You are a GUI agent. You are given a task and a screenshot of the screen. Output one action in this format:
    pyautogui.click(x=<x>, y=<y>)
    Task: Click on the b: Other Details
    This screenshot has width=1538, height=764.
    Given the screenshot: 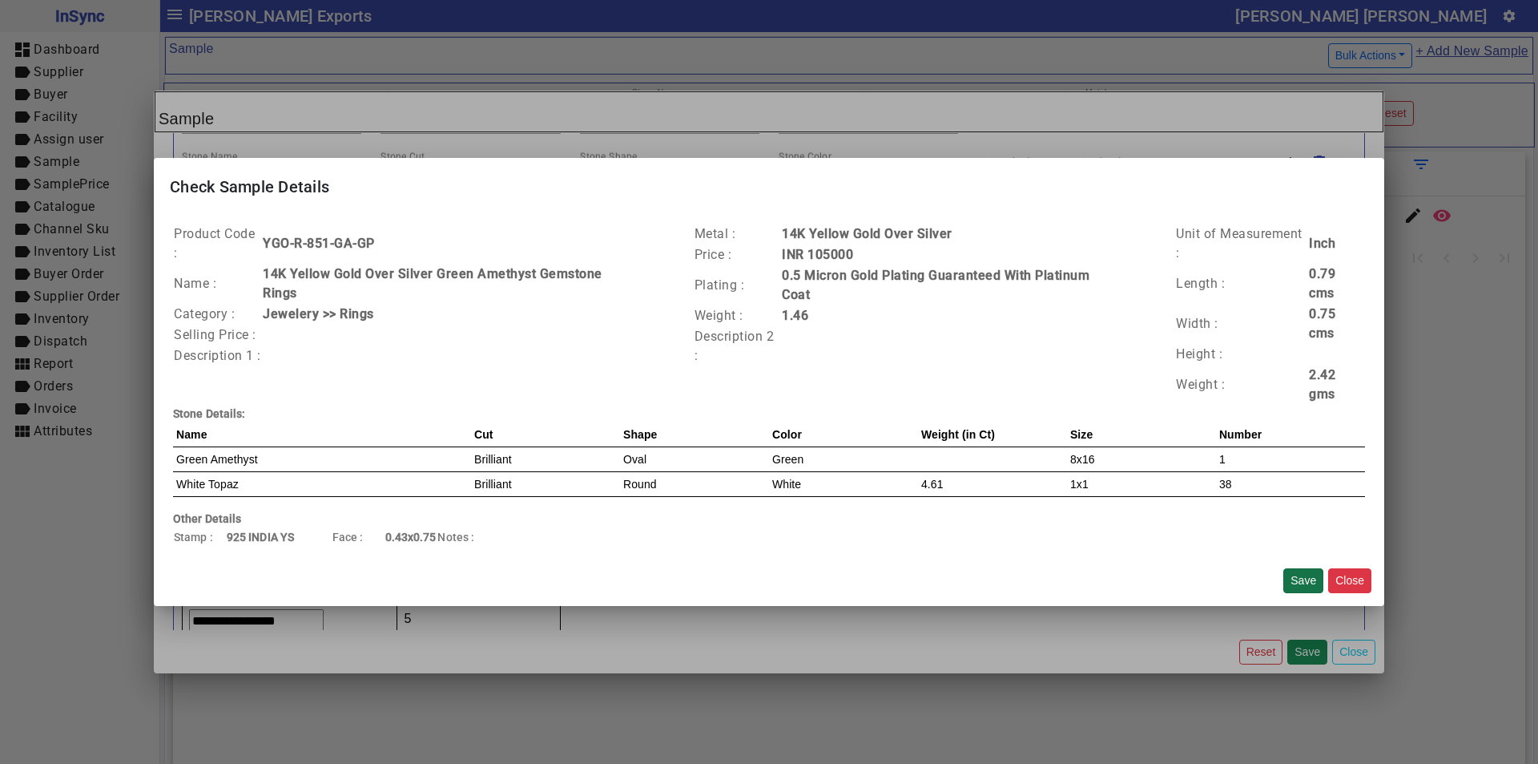 What is the action you would take?
    pyautogui.click(x=207, y=518)
    